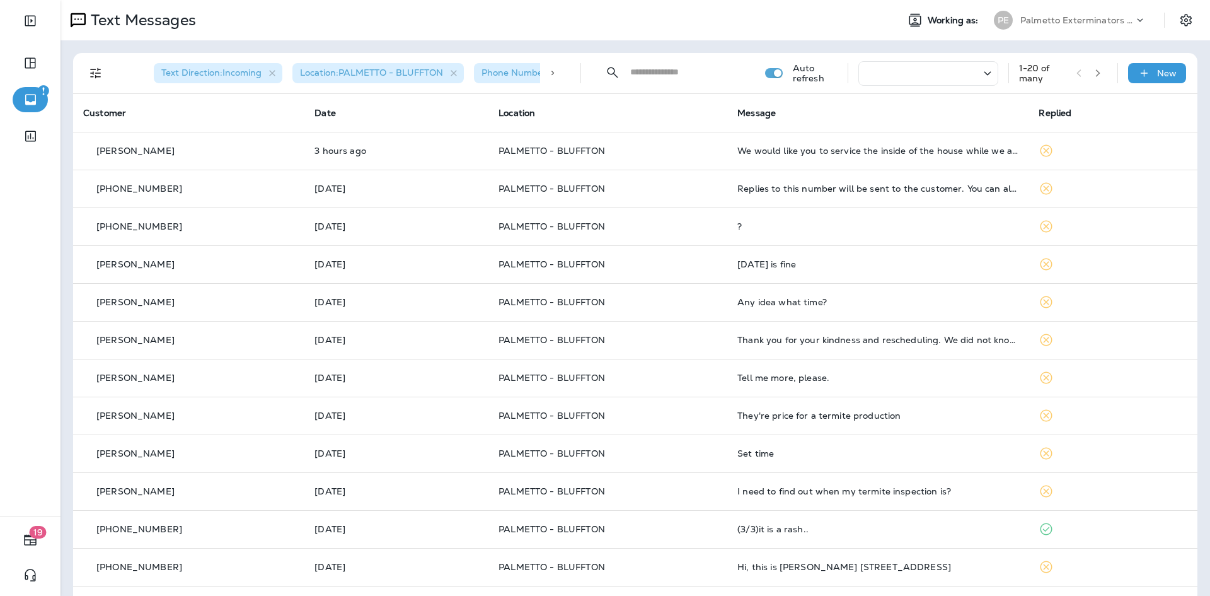 The width and height of the screenshot is (1210, 596). What do you see at coordinates (1186, 20) in the screenshot?
I see `button: Settings` at bounding box center [1186, 20].